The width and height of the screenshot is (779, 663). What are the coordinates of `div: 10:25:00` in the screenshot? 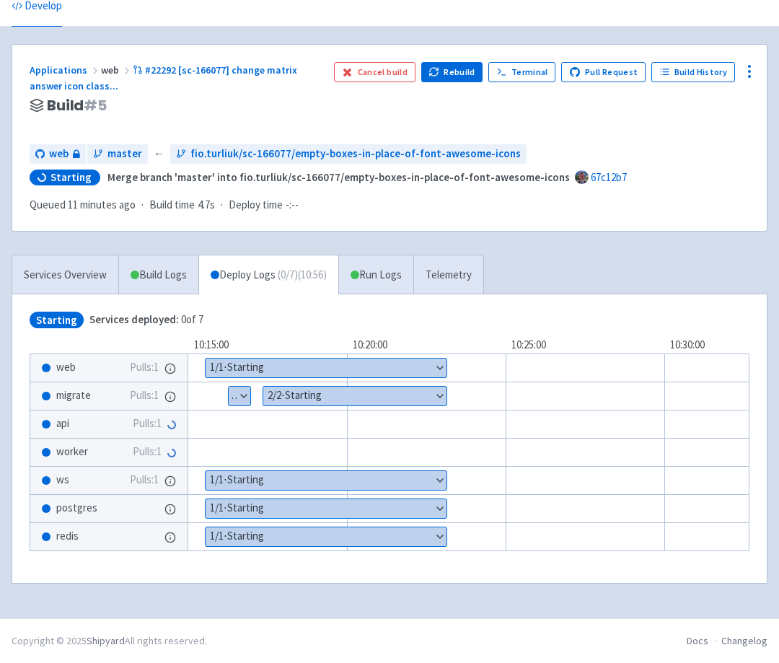 It's located at (585, 345).